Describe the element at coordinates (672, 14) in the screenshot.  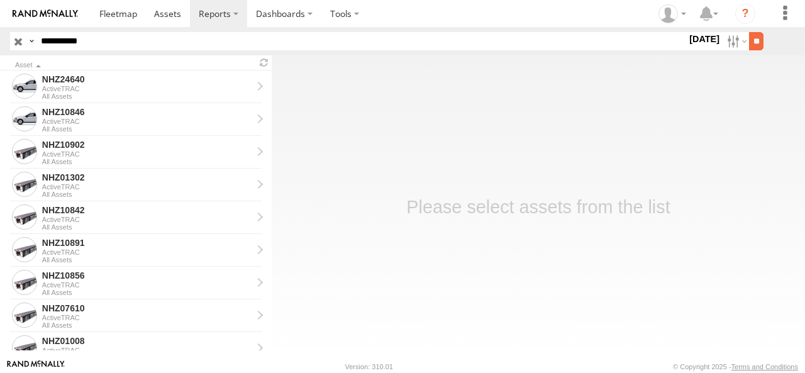
I see `div: Zulema McIntosch` at that location.